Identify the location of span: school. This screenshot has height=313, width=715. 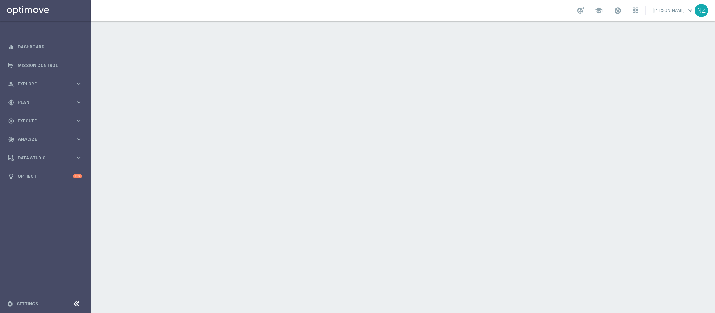
(599, 10).